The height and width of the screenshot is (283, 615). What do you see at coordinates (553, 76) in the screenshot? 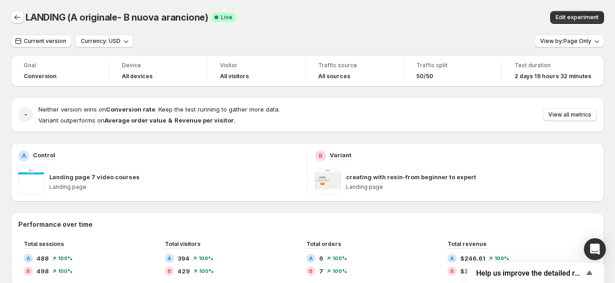
I see `span: 2 days 19 hours 32 minutes` at bounding box center [553, 76].